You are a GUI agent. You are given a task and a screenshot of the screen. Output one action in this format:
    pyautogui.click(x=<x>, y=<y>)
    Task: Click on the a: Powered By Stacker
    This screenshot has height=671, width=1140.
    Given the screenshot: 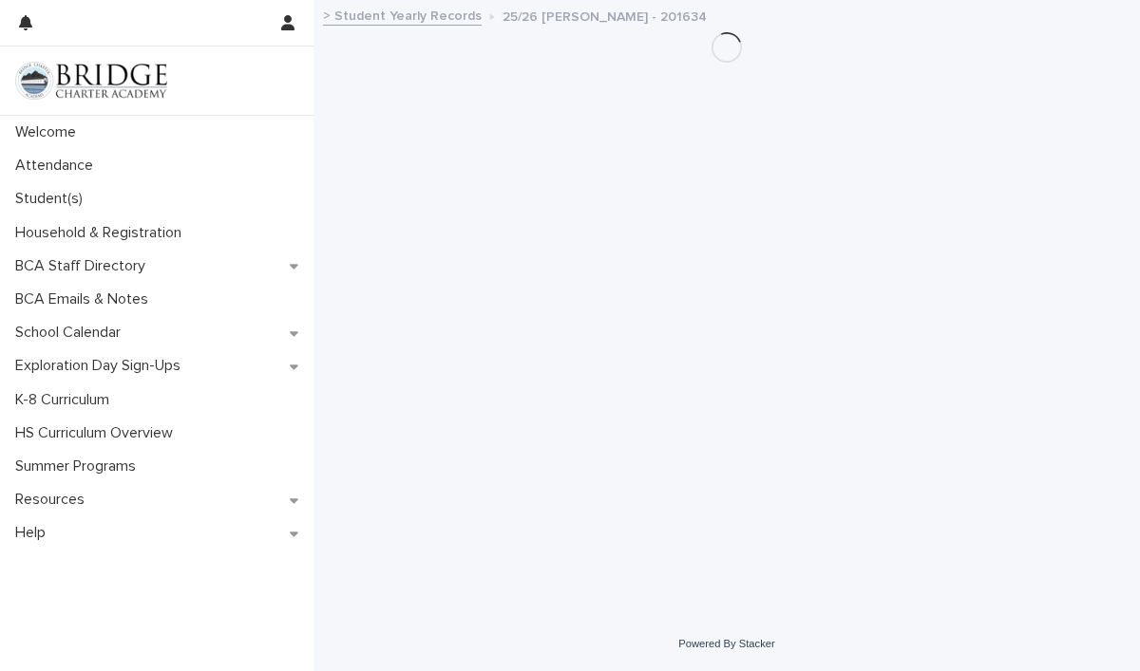 What is the action you would take?
    pyautogui.click(x=726, y=644)
    